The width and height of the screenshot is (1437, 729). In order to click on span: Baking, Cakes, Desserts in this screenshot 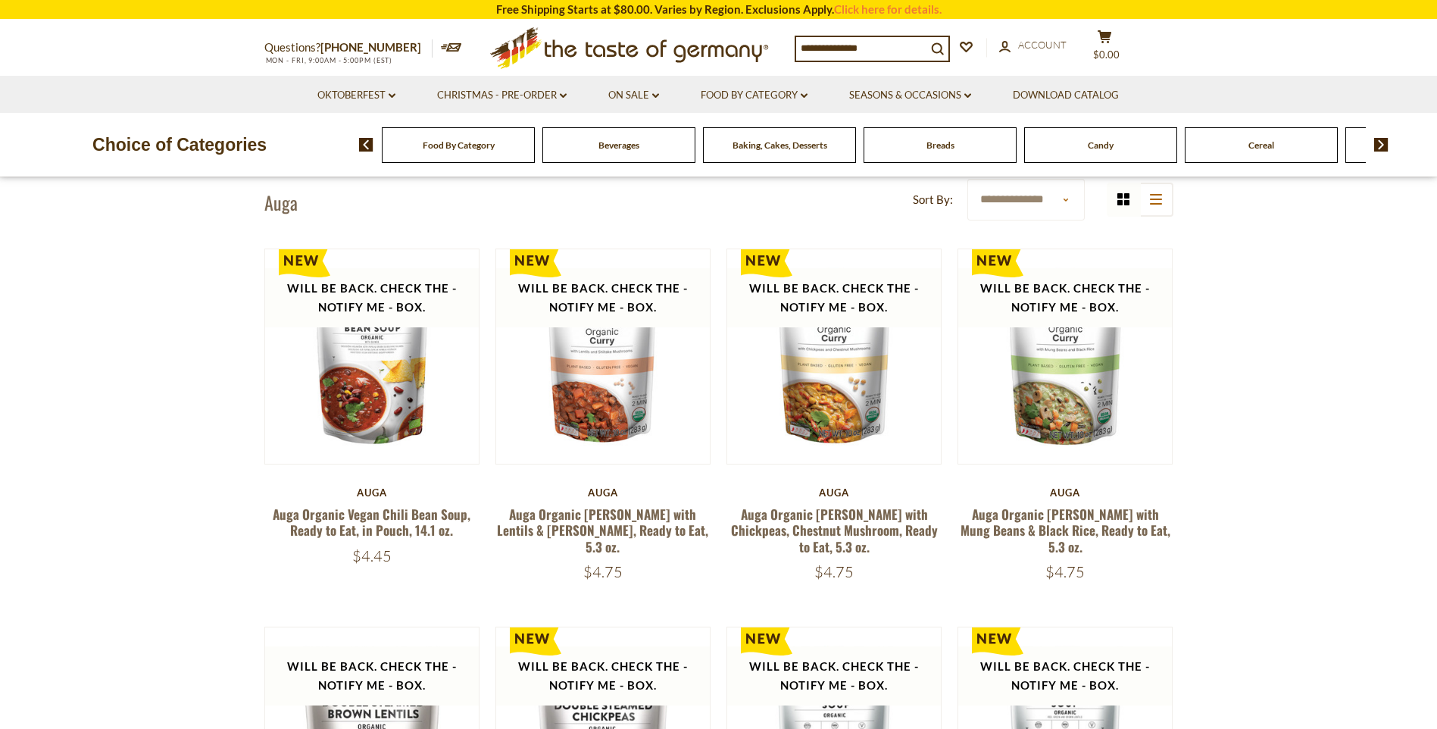, I will do `click(779, 145)`.